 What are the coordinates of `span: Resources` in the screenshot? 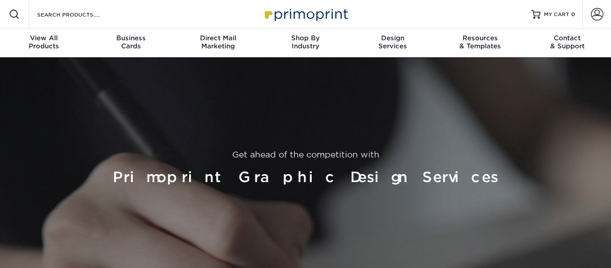 It's located at (480, 38).